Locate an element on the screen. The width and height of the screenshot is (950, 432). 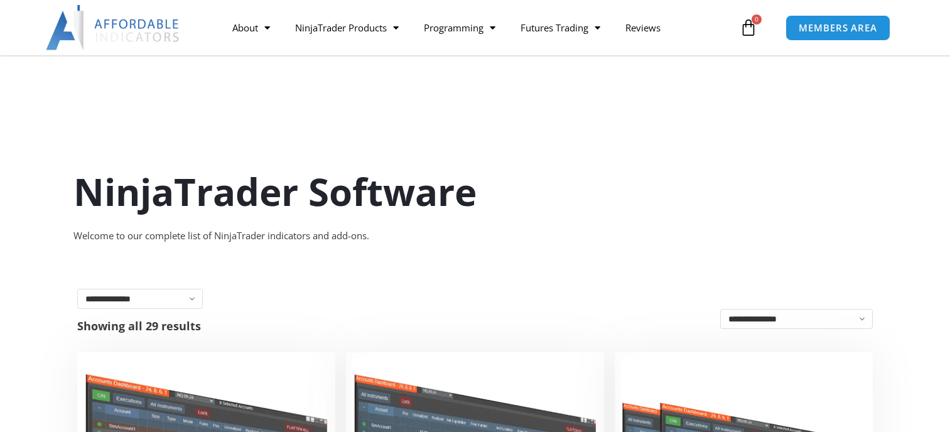
a: About is located at coordinates (251, 28).